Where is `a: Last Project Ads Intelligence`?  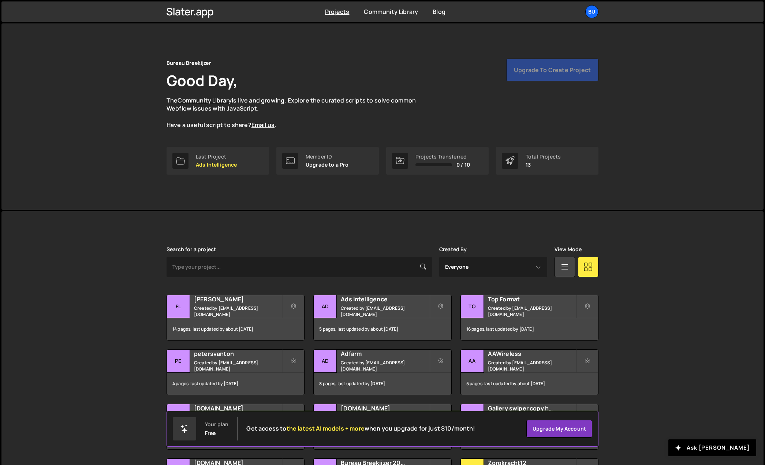
a: Last Project Ads Intelligence is located at coordinates (218, 161).